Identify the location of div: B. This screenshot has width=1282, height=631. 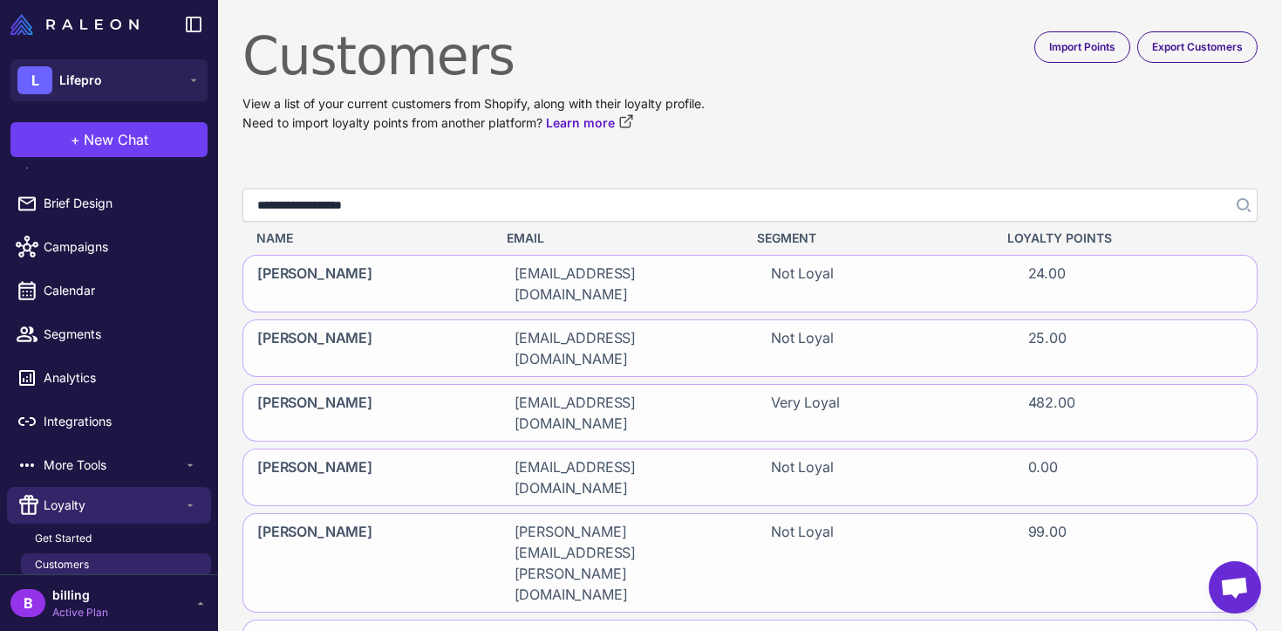
(28, 603).